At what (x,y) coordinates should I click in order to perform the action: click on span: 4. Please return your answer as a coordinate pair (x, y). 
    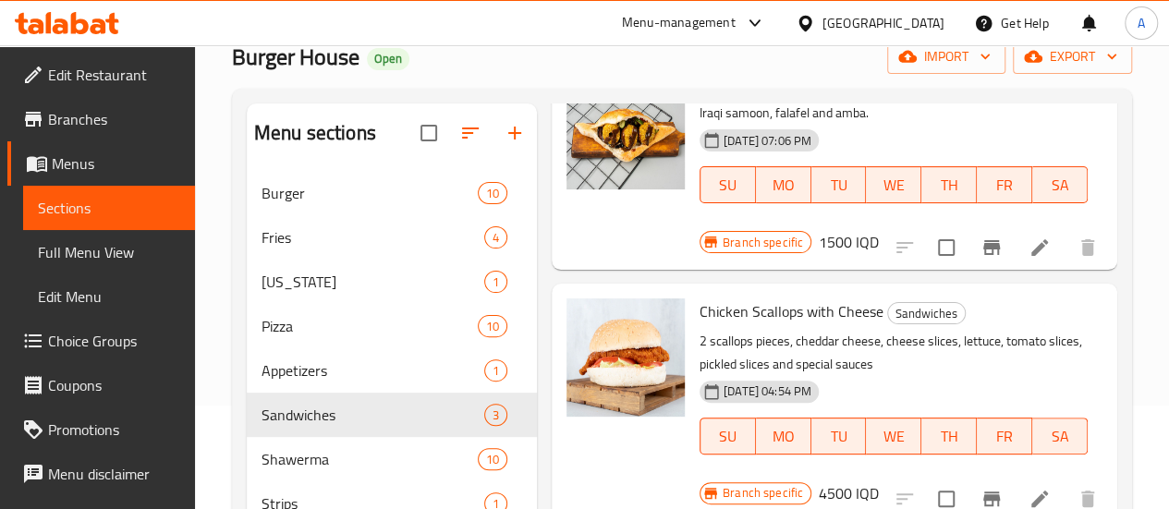
    Looking at the image, I should click on (496, 238).